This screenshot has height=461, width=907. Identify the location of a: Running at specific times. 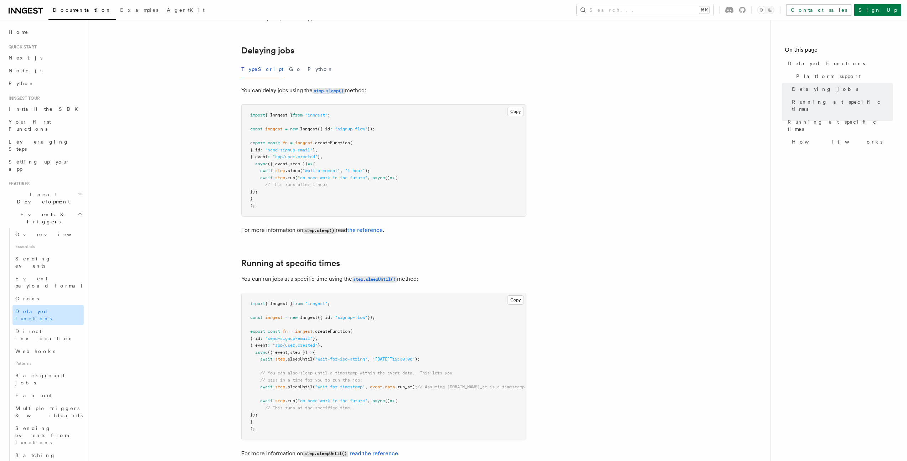
(291, 263).